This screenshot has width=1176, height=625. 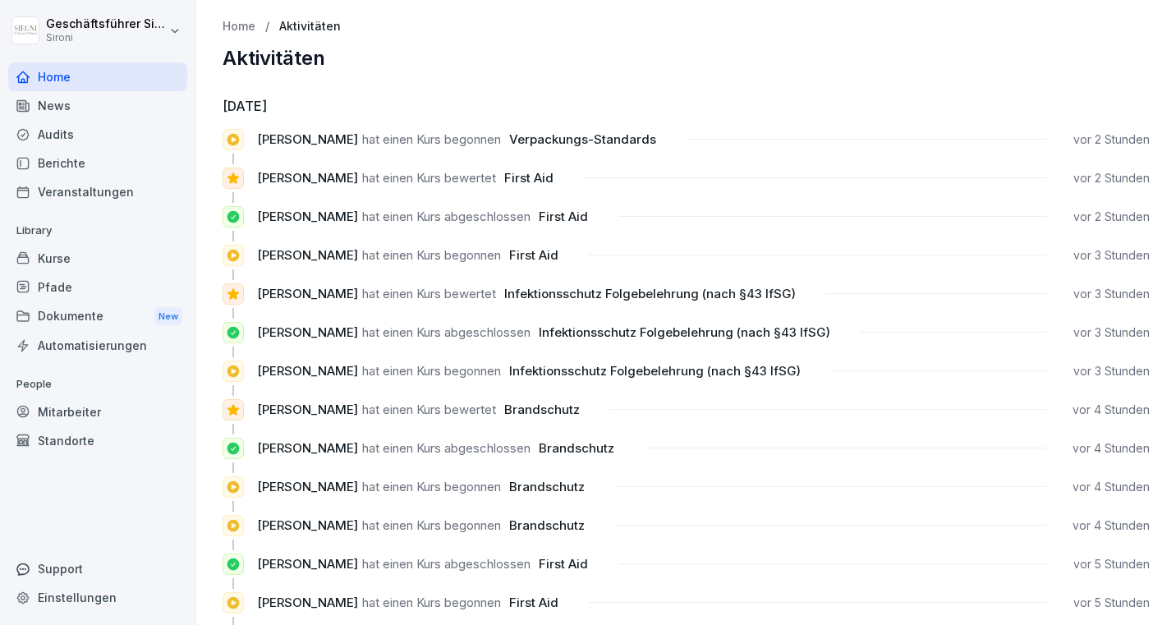 What do you see at coordinates (98, 316) in the screenshot?
I see `a: DokumenteNew` at bounding box center [98, 316].